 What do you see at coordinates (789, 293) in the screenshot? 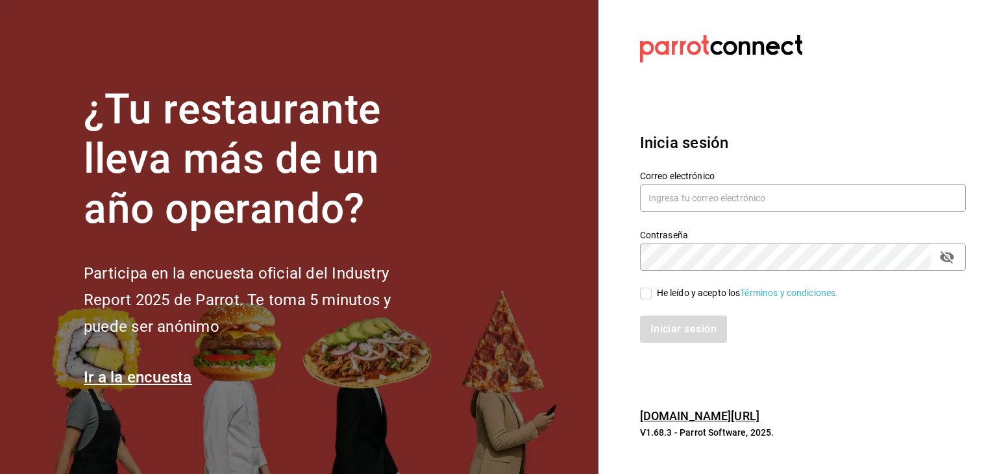
I see `a: Términos y condiciones.` at bounding box center [789, 293].